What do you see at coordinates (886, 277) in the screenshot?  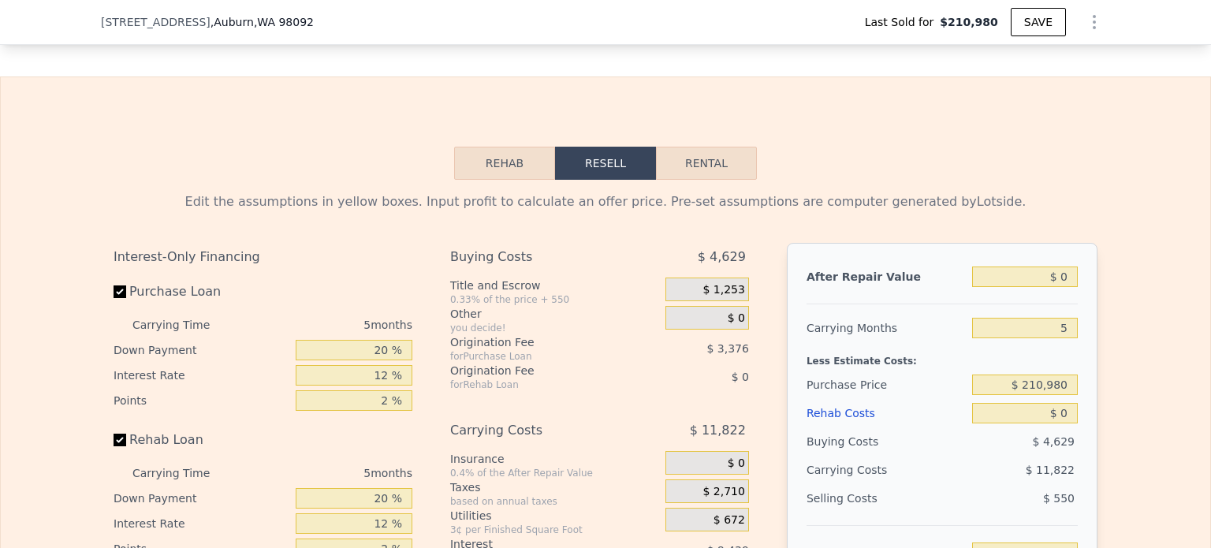 I see `div: After Repair Value` at bounding box center [886, 277].